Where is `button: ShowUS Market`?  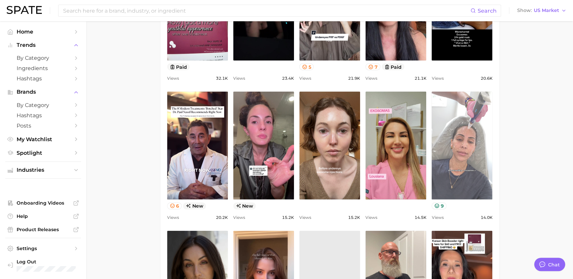
button: ShowUS Market is located at coordinates (541, 11).